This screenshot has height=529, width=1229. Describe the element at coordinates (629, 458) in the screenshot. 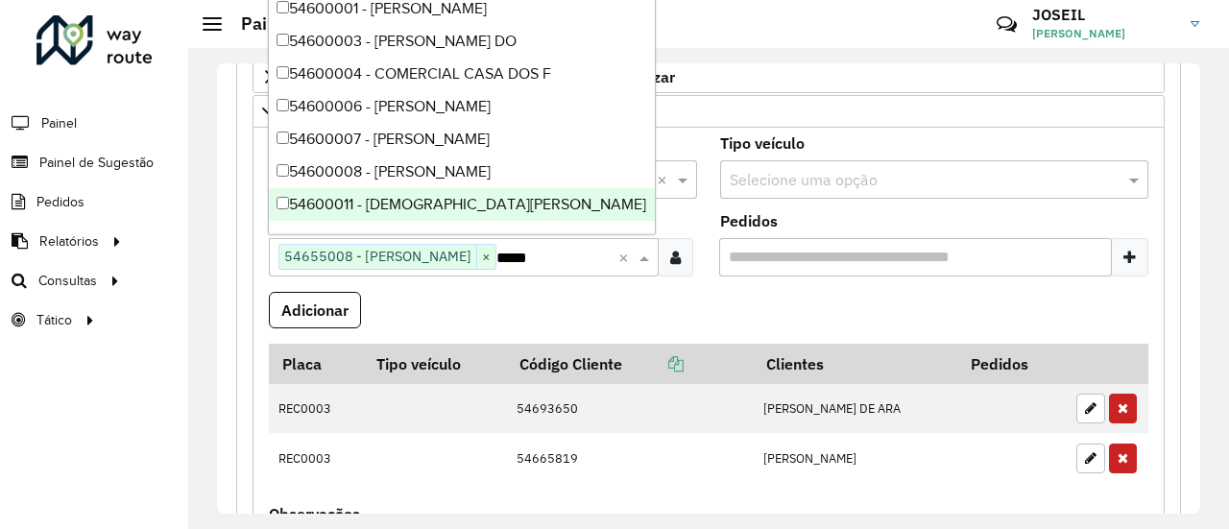

I see `td: 54665819` at that location.